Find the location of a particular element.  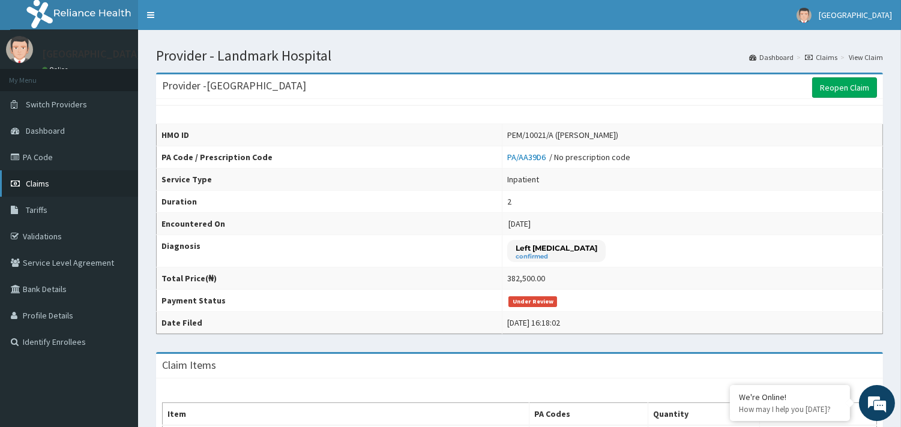

div: Inpatient is located at coordinates (523, 179).